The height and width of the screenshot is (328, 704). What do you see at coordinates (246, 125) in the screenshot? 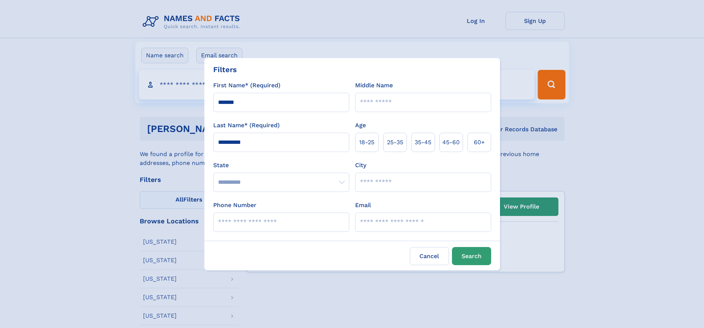
I see `label: Last Name* (Required)` at bounding box center [246, 125].